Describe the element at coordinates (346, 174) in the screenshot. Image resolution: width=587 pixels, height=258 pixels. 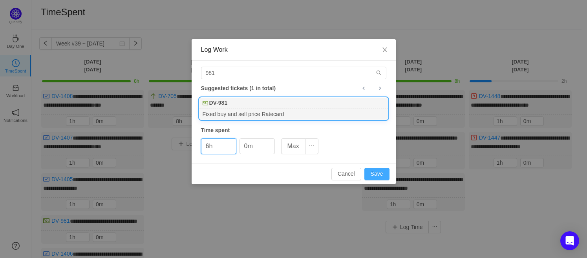
I see `button: Cancel` at that location.